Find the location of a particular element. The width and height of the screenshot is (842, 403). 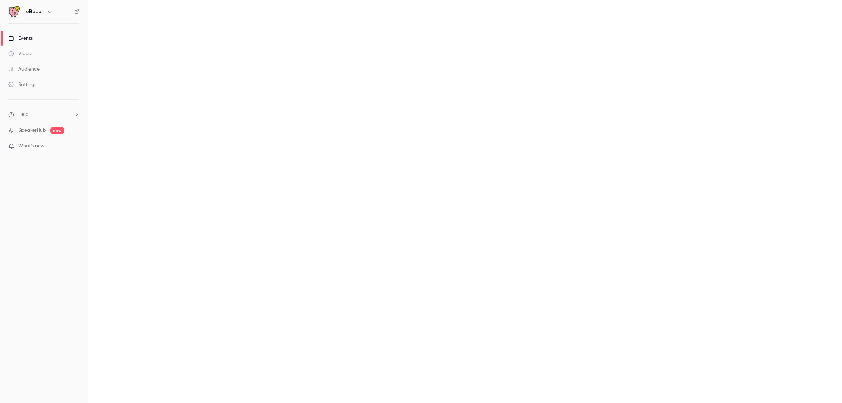

span: new is located at coordinates (57, 131).